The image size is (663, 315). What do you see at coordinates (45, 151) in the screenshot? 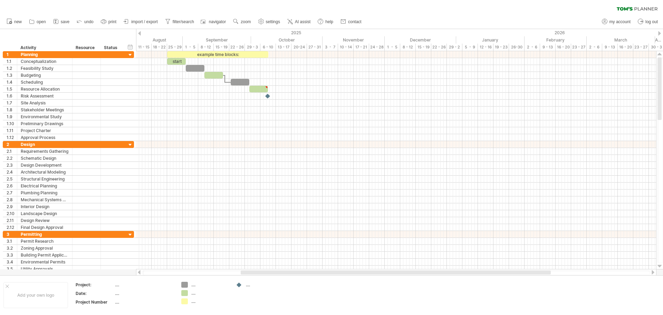
I see `div: Requirements Gathering` at bounding box center [45, 151].